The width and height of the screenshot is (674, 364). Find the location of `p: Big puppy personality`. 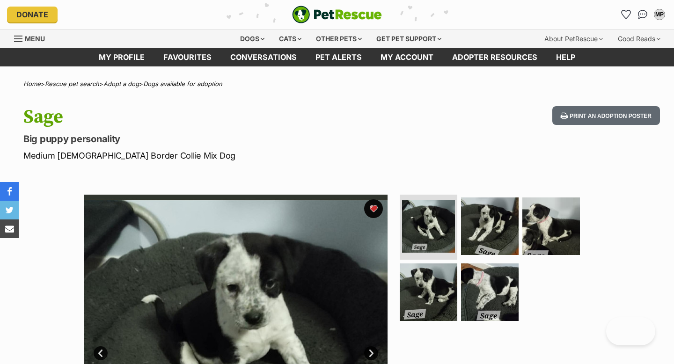

p: Big puppy personality is located at coordinates (217, 139).